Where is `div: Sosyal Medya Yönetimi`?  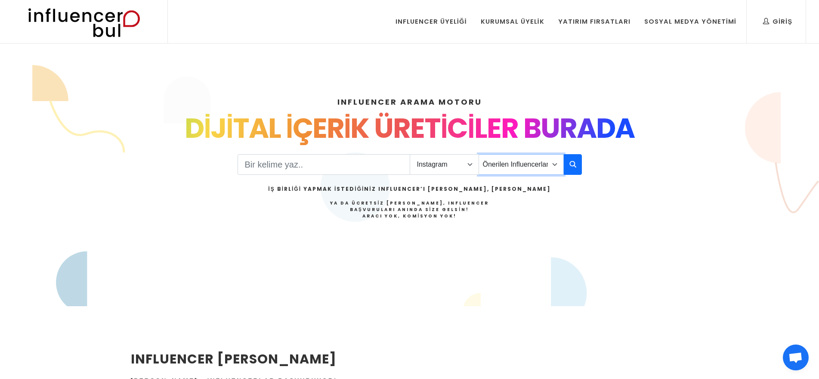 div: Sosyal Medya Yönetimi is located at coordinates (690, 22).